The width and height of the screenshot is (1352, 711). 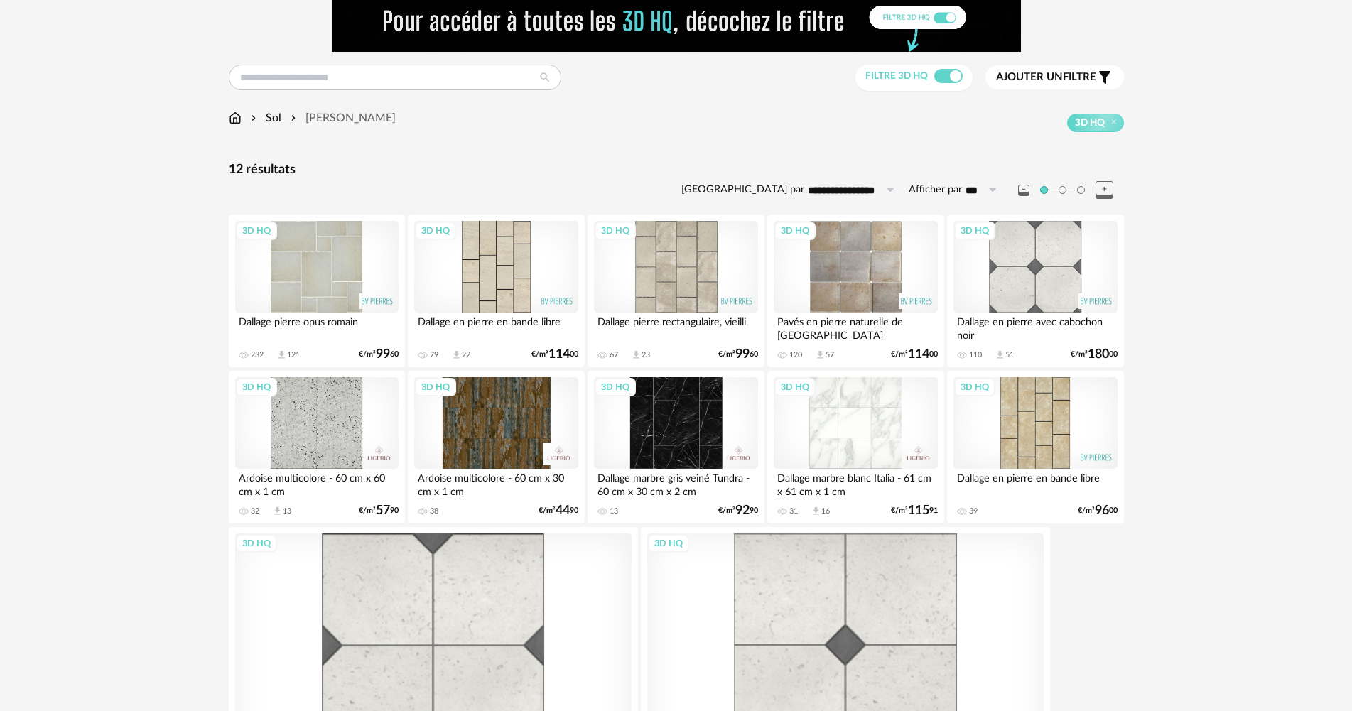 What do you see at coordinates (264, 118) in the screenshot?
I see `div: Sol` at bounding box center [264, 118].